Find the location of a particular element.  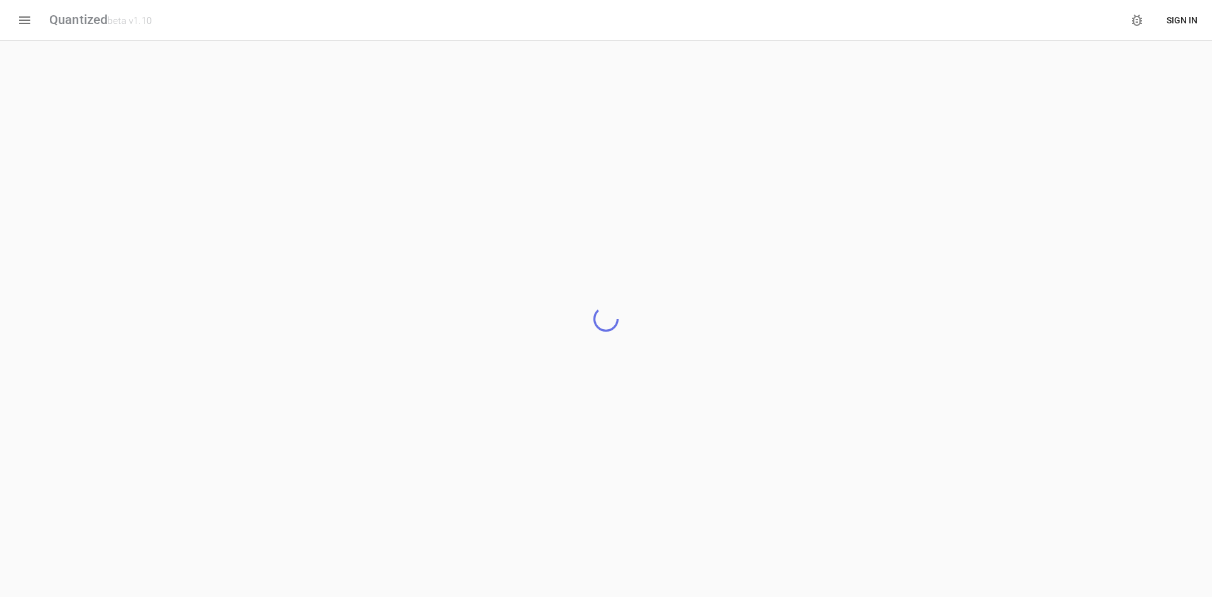

div: Quantized is located at coordinates (100, 20).